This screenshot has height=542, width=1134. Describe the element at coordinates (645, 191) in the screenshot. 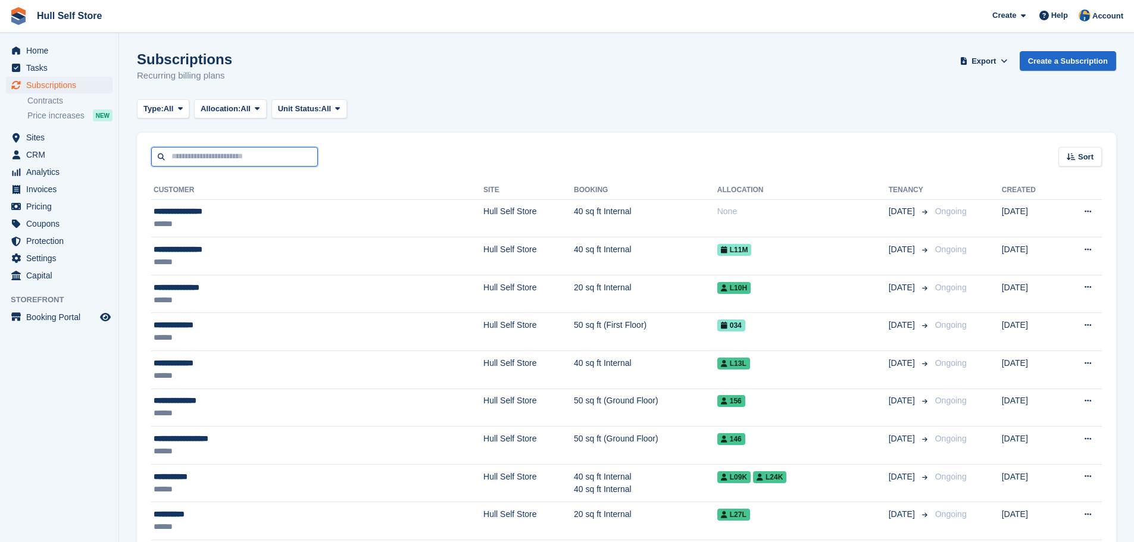

I see `th: Booking` at that location.